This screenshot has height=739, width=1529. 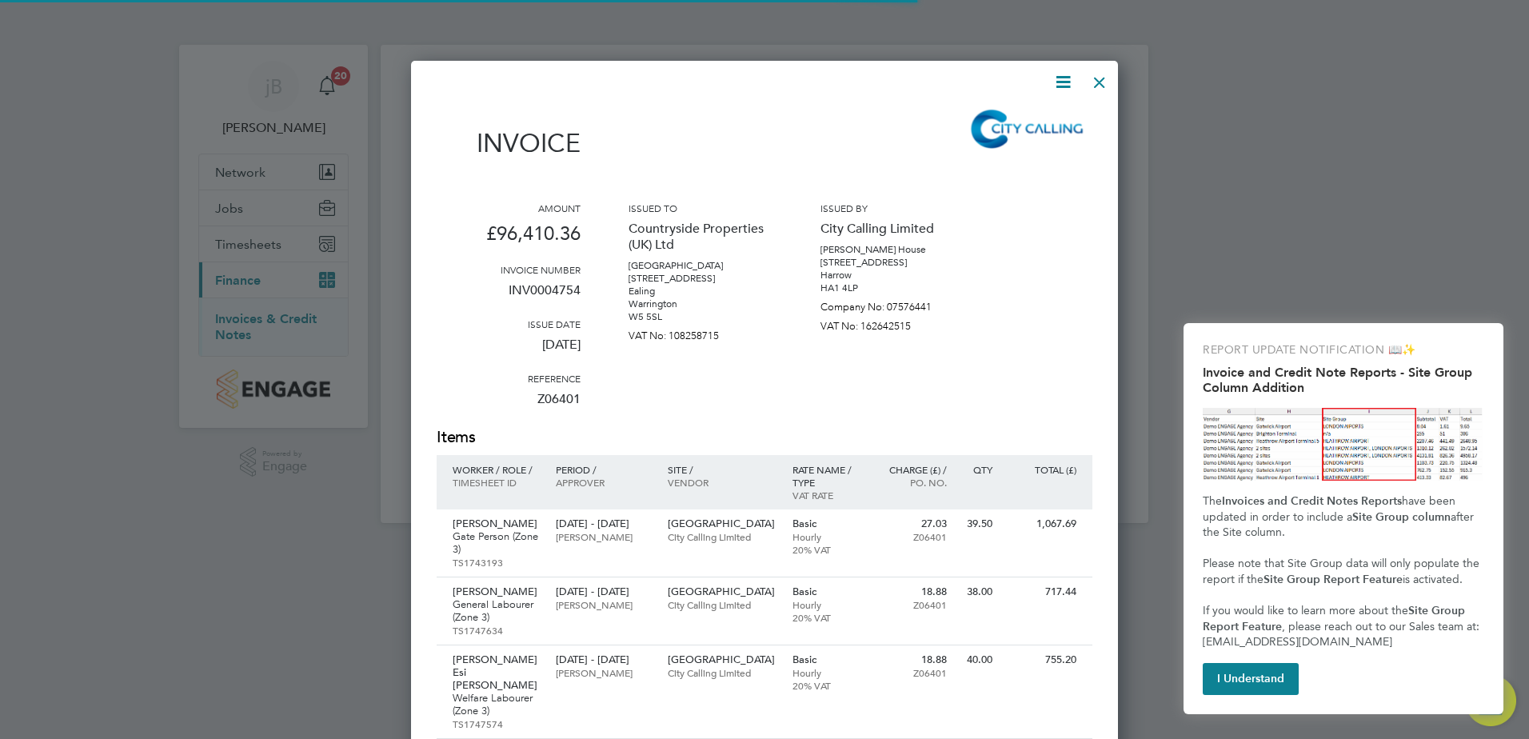 What do you see at coordinates (893, 304) in the screenshot?
I see `p: Company No: 07576441` at bounding box center [893, 304].